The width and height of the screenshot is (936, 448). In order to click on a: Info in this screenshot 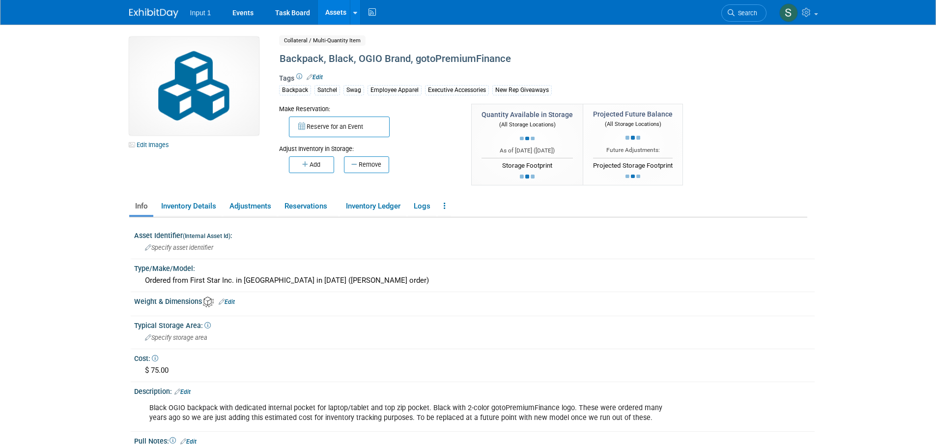, I will do `click(141, 206)`.